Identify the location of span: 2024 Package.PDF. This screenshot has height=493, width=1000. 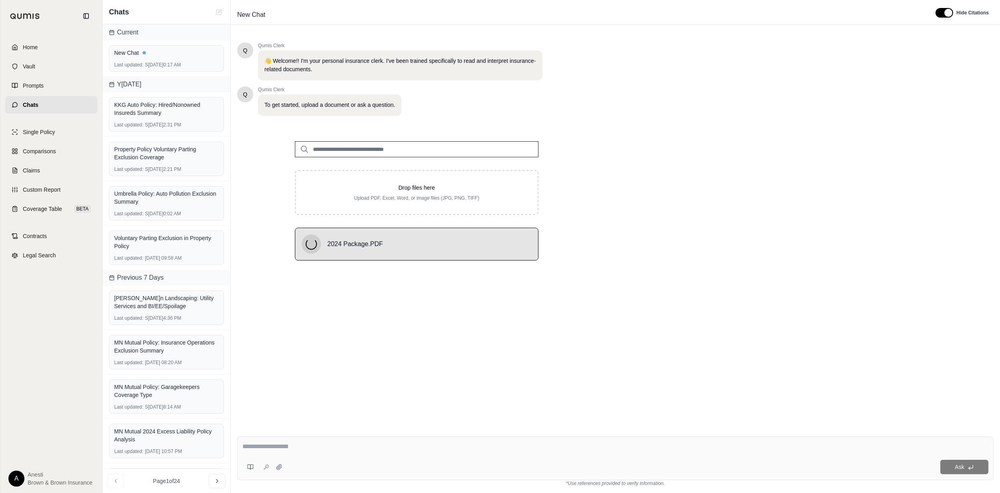
(355, 244).